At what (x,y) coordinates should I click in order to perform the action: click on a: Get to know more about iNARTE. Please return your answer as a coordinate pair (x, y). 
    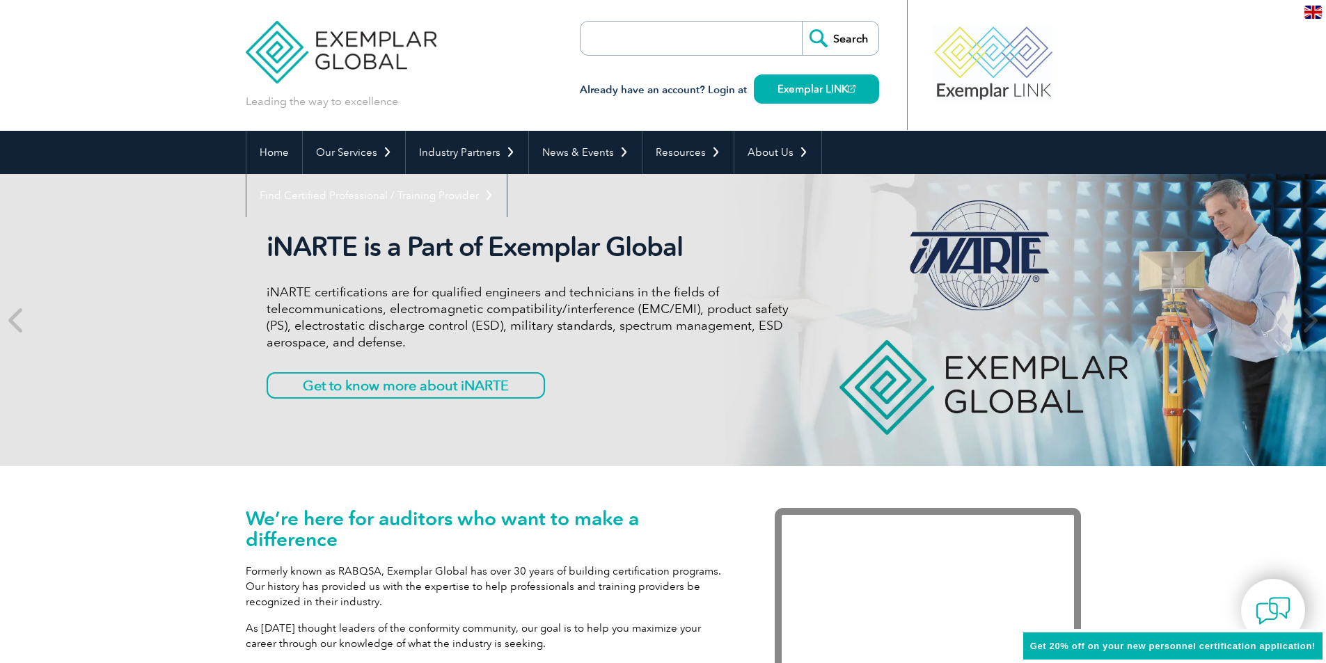
    Looking at the image, I should click on (406, 386).